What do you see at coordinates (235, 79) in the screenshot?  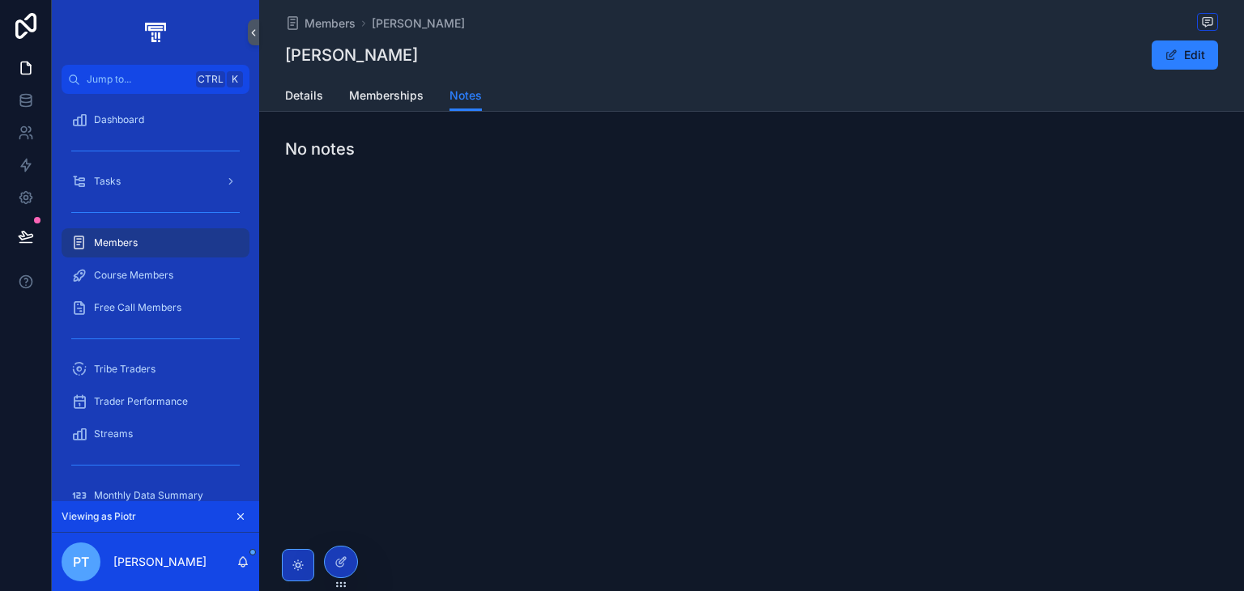 I see `span: K` at bounding box center [235, 79].